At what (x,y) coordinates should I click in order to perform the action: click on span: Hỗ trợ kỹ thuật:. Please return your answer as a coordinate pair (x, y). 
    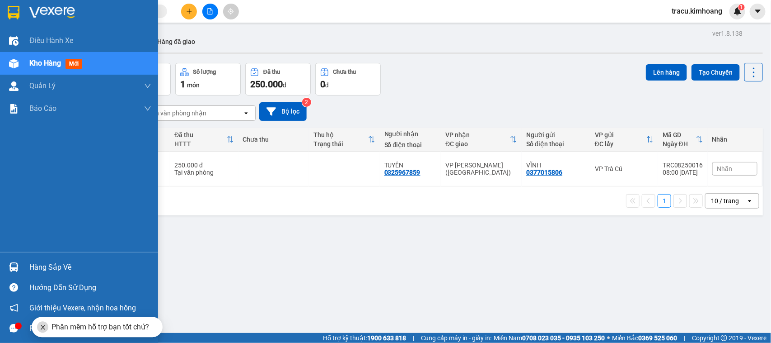
    Looking at the image, I should click on (365, 338).